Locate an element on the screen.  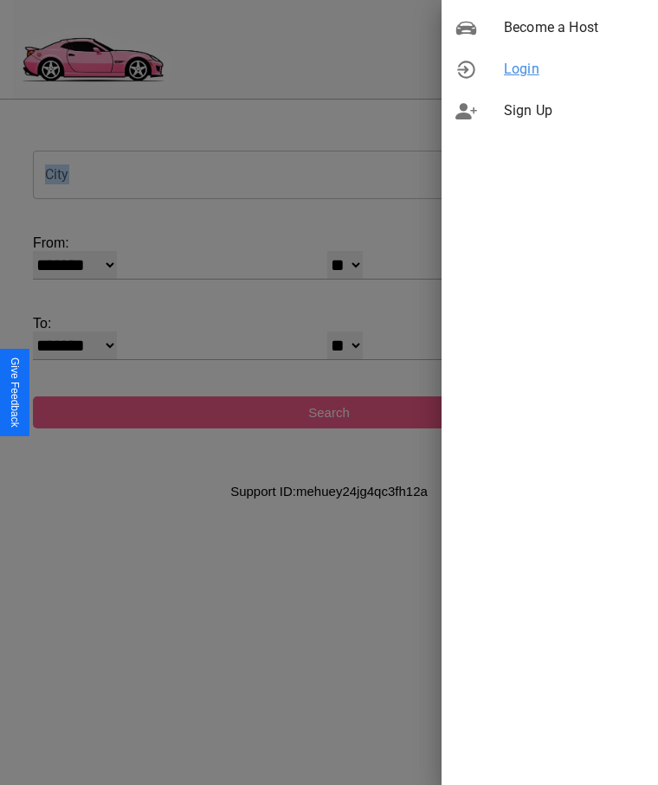
div: Sign Up is located at coordinates (550, 111).